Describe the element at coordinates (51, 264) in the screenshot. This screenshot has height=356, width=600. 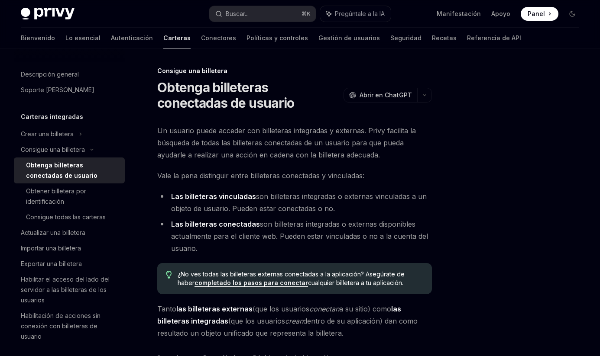
I see `font: Exportar una billetera` at that location.